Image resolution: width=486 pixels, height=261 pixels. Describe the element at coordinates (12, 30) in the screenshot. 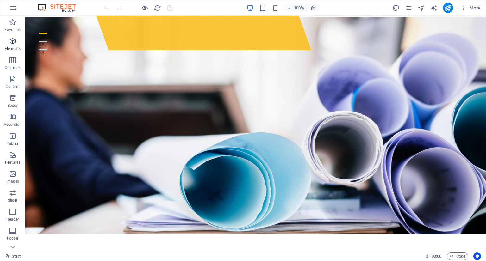

I see `p: Favorites` at that location.